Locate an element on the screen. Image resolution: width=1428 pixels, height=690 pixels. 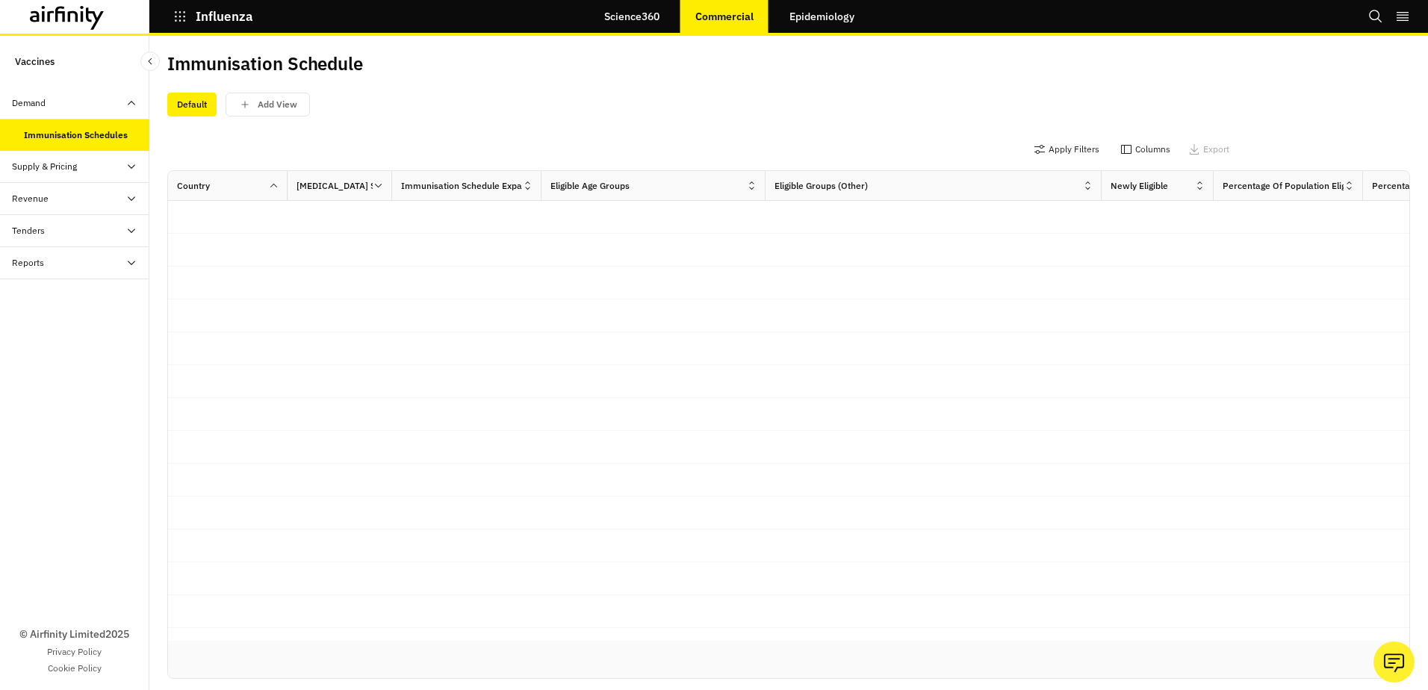
p: © Airfinity Limited 2025 is located at coordinates (74, 634).